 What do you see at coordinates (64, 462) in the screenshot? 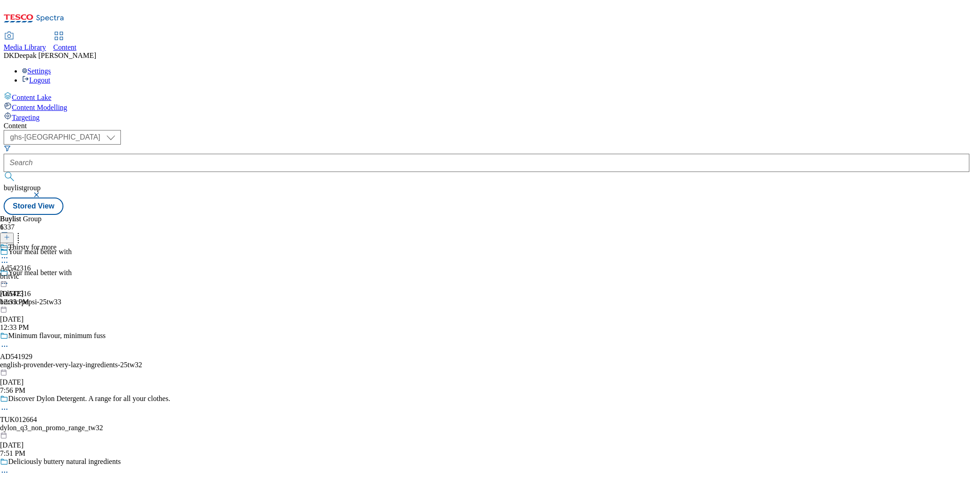
I see `div: Deliciously buttery natural ingredients` at bounding box center [64, 462].